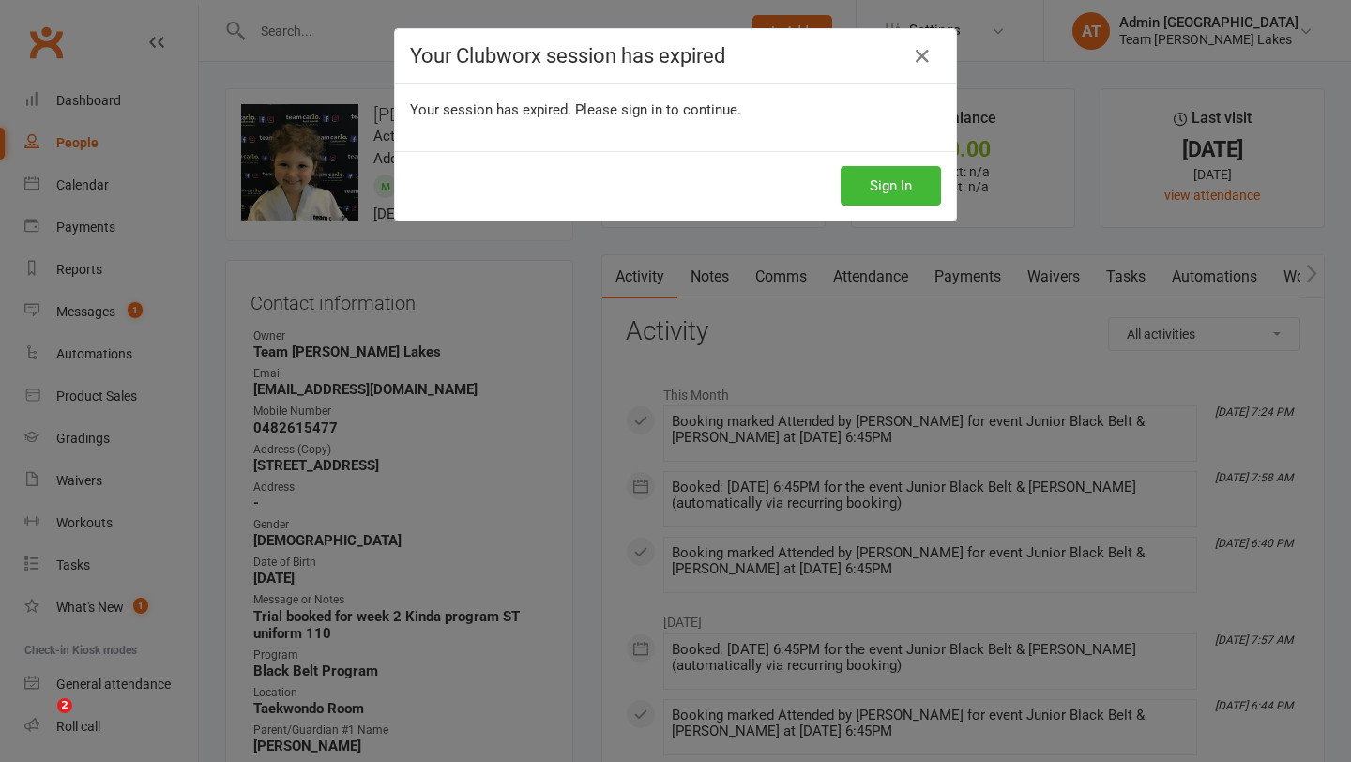  I want to click on span: 2, so click(65, 706).